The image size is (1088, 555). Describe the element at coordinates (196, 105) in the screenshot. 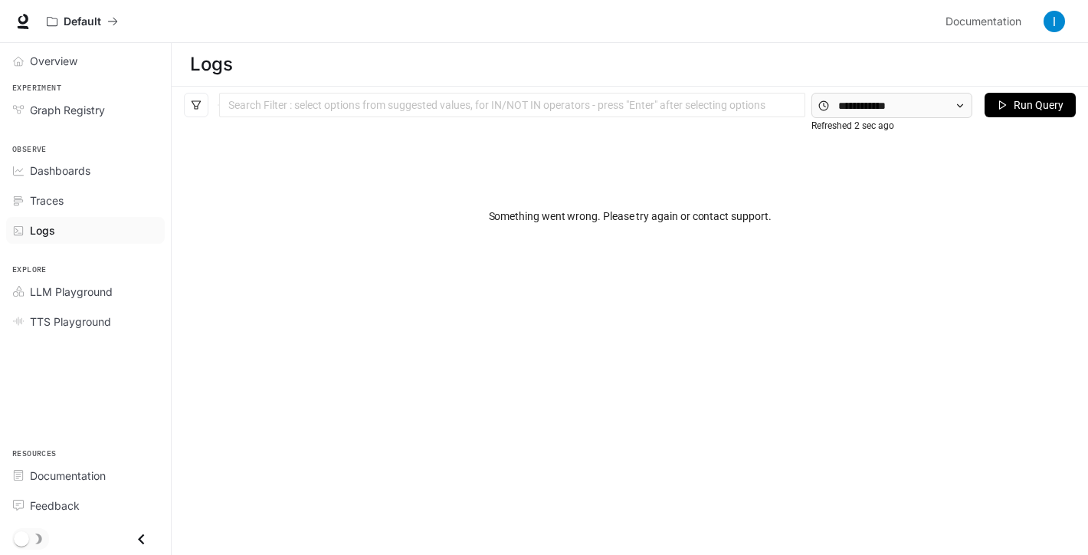

I see `button: filter` at that location.